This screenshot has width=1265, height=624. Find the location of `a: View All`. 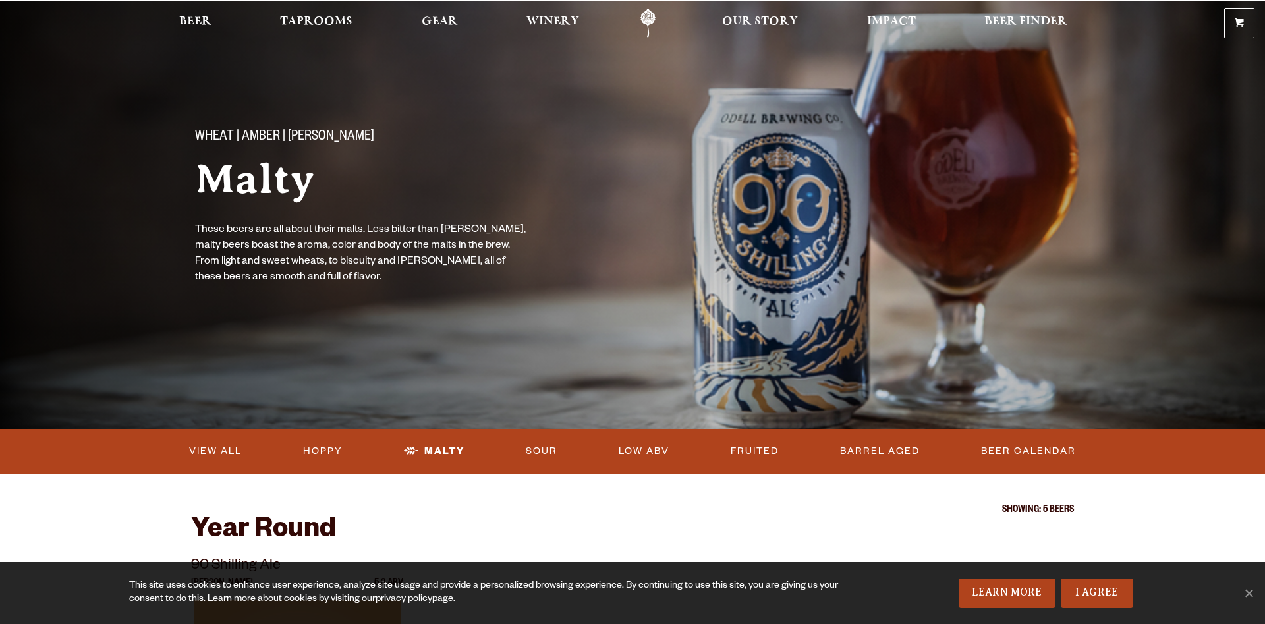

a: View All is located at coordinates (216, 451).